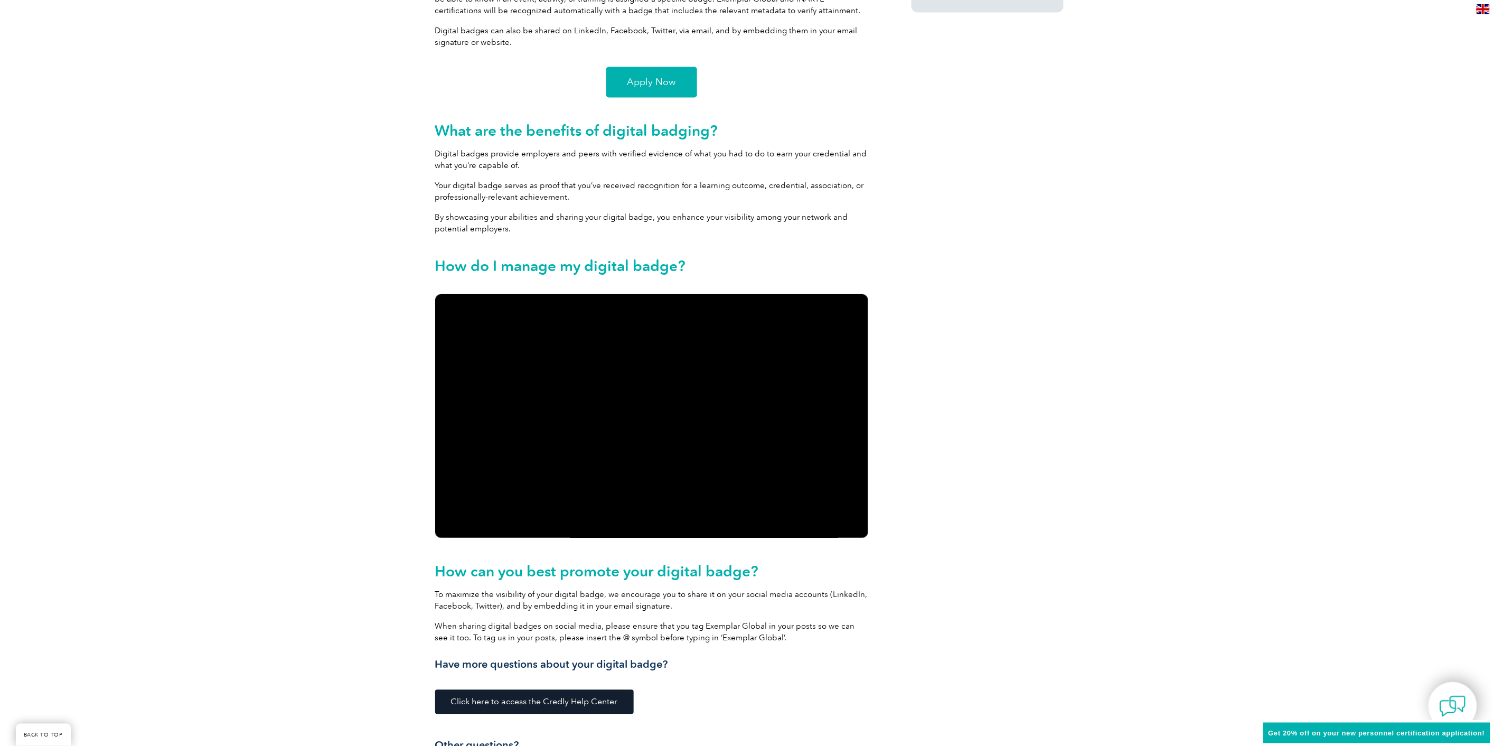  What do you see at coordinates (652, 36) in the screenshot?
I see `p: Digital badges can also be shared on LinkedIn, Facebook, Twitter, via email, and by embedding the...` at bounding box center [652, 36].